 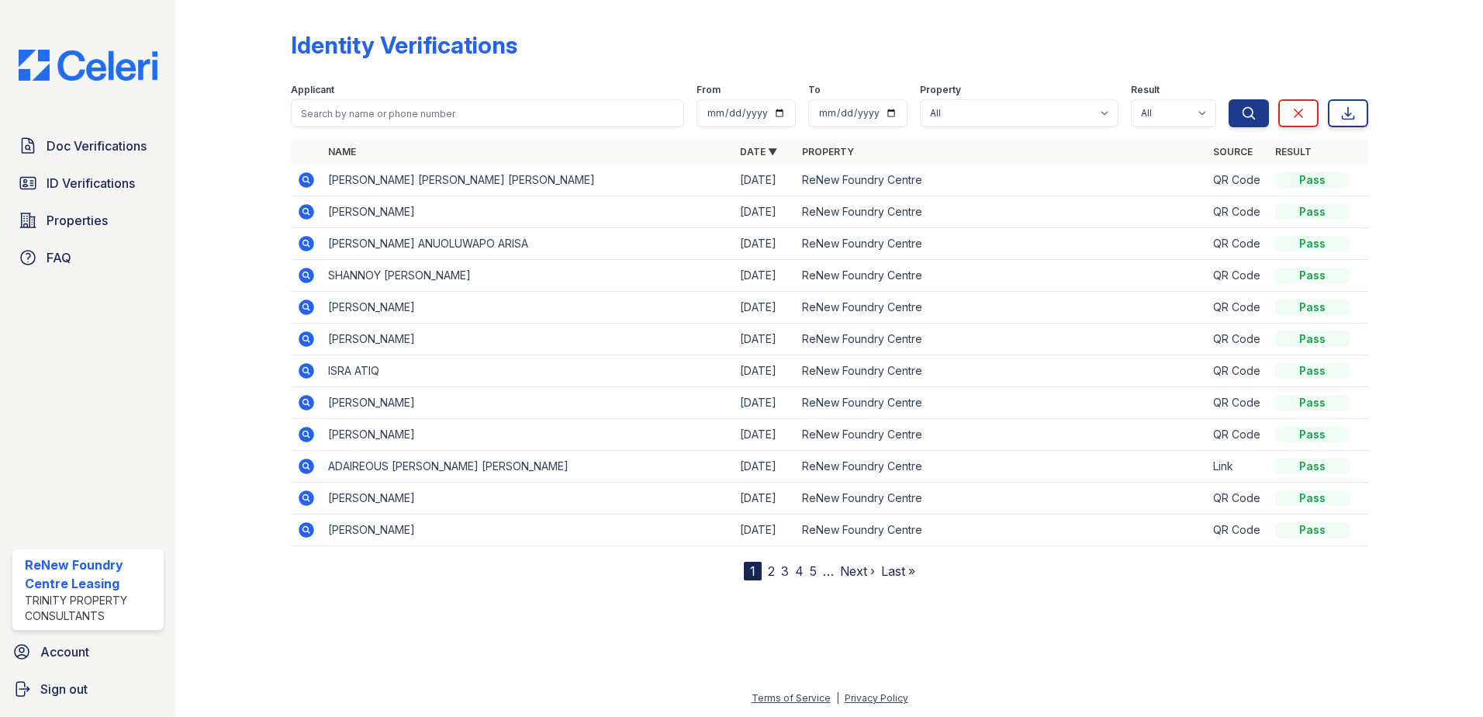 What do you see at coordinates (1232, 151) in the screenshot?
I see `a: Source` at bounding box center [1232, 151].